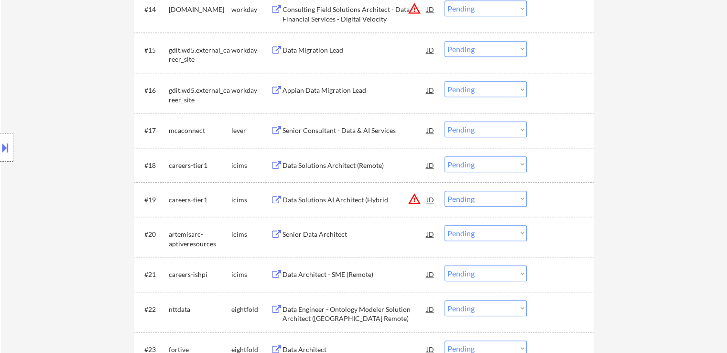 This screenshot has width=727, height=353. I want to click on div: #21, so click(152, 274).